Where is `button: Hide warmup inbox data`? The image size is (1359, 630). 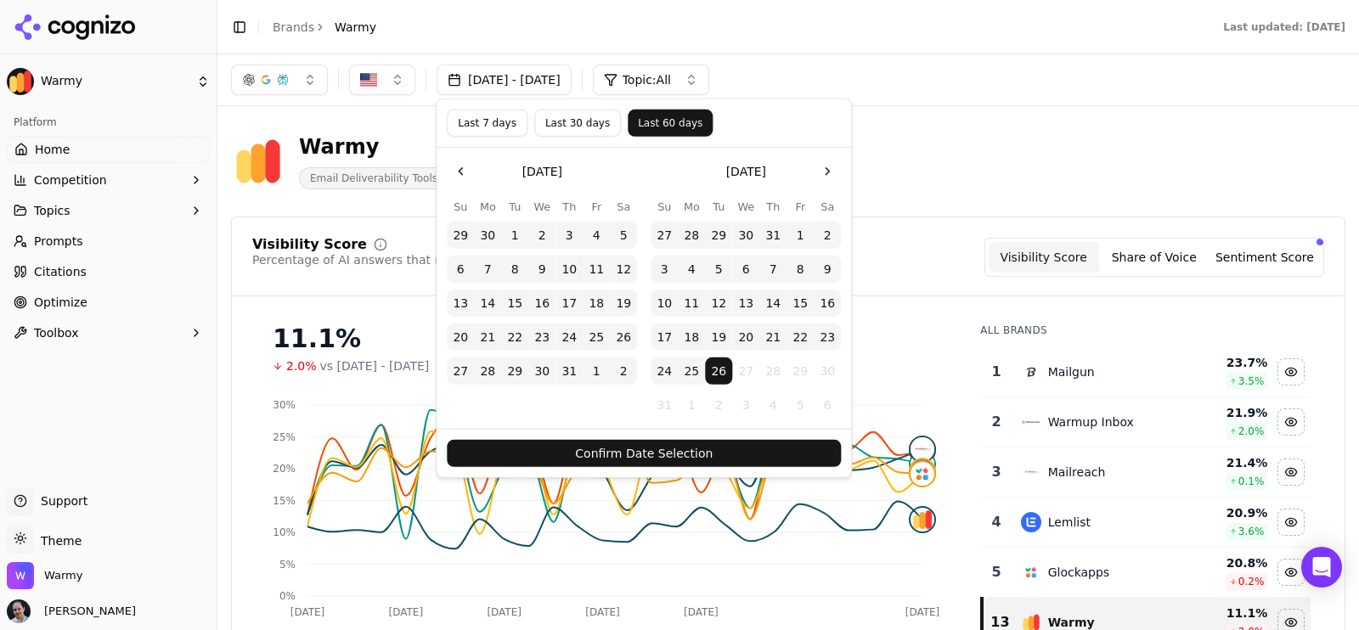
button: Hide warmup inbox data is located at coordinates (1291, 422).